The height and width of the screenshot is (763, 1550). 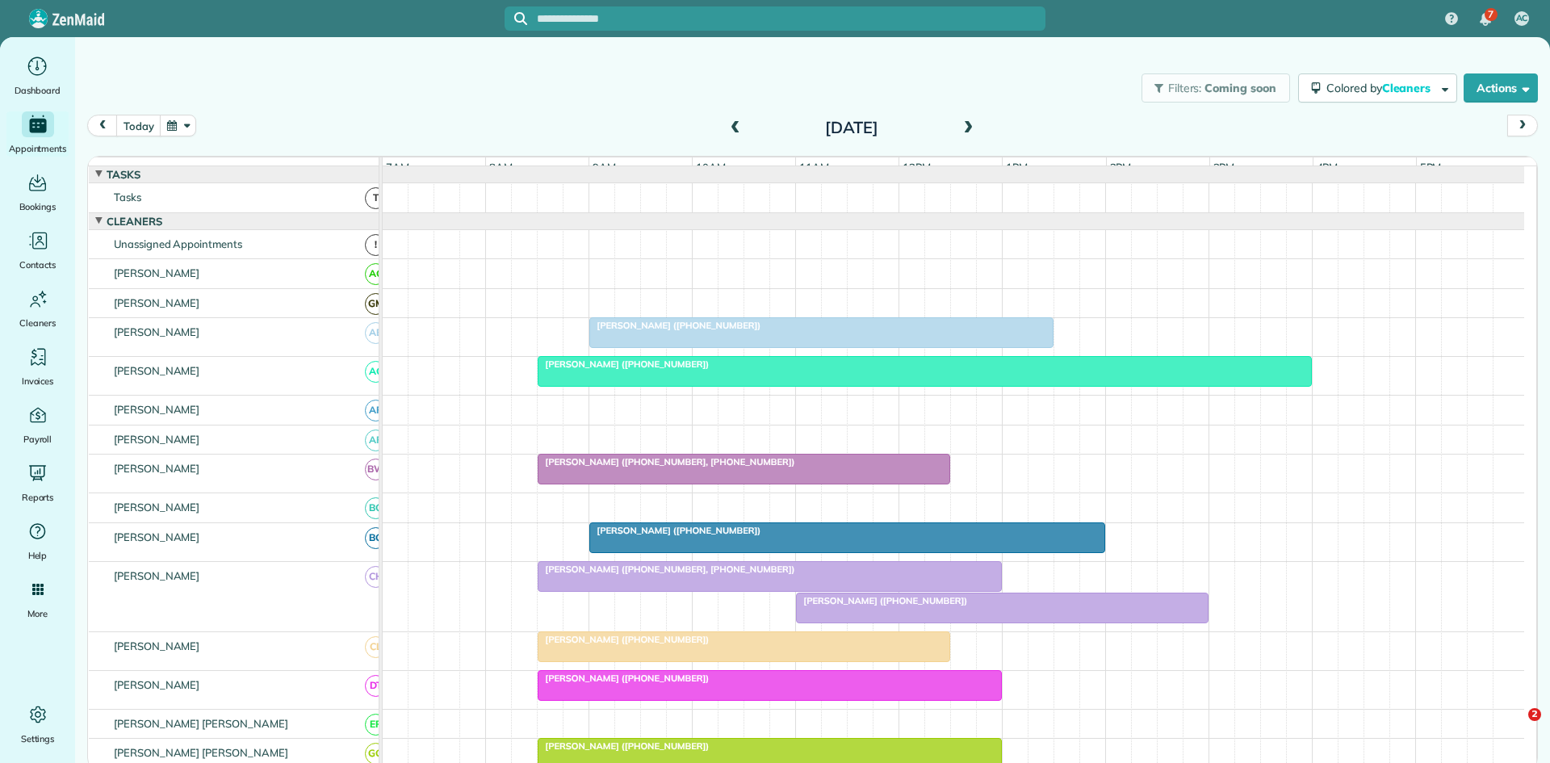 I want to click on span: Filters:, so click(x=1185, y=88).